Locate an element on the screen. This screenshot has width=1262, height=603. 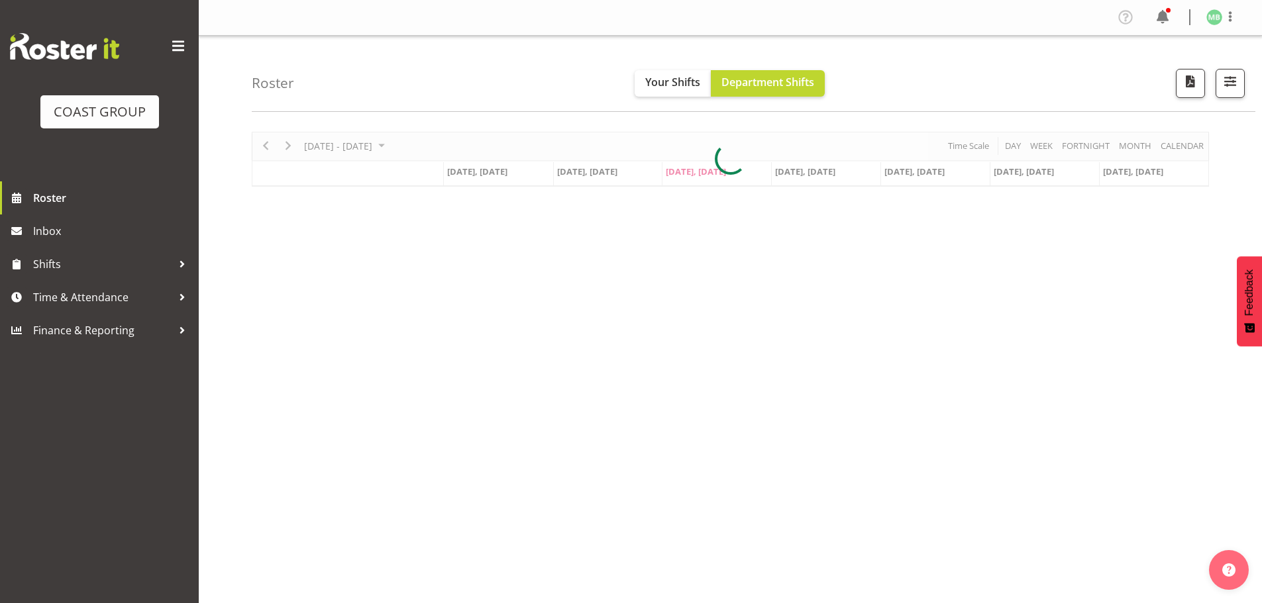
img: Rosterit website logo is located at coordinates (64, 46).